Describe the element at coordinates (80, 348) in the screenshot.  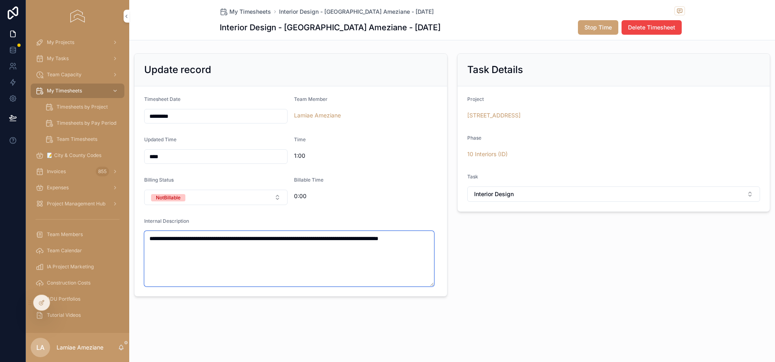
I see `p: Lamiae Ameziane` at that location.